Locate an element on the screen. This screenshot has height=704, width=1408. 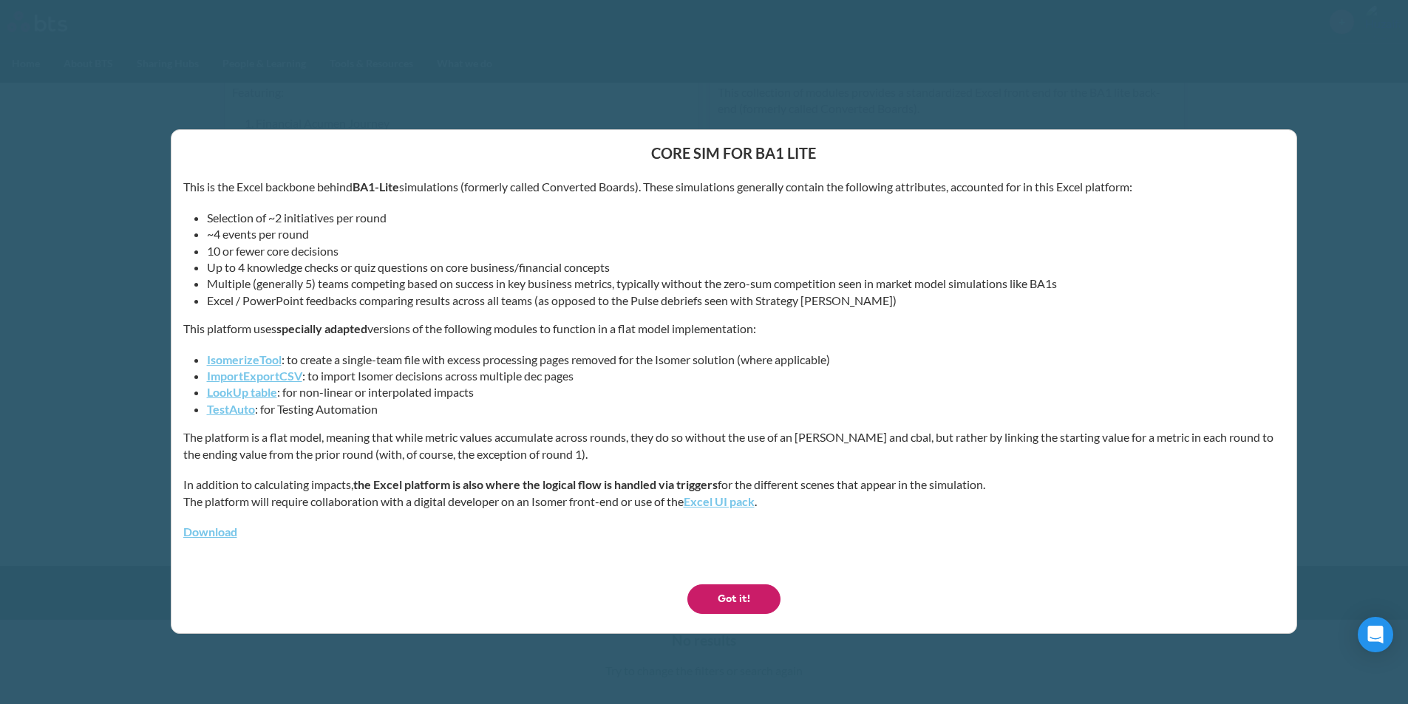
li: 10 or fewer core decisions is located at coordinates (740, 251).